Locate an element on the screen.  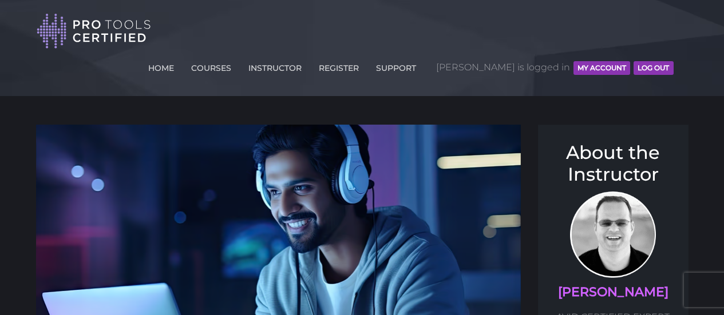
img: AVID Expert Instructor, Professor Scott Beckett profile photo is located at coordinates (613, 235).